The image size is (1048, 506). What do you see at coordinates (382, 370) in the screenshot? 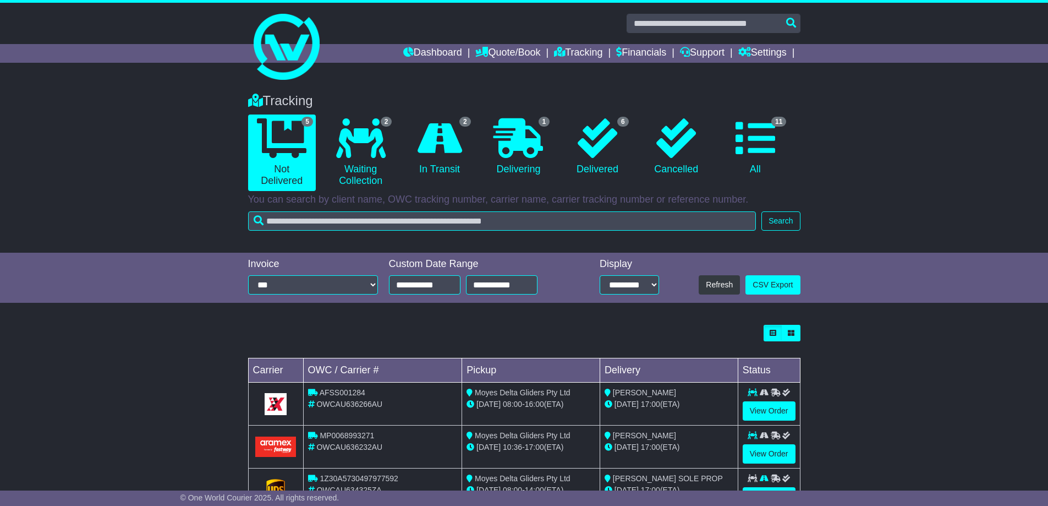
I see `td: OWC / Carrier #` at bounding box center [382, 370].